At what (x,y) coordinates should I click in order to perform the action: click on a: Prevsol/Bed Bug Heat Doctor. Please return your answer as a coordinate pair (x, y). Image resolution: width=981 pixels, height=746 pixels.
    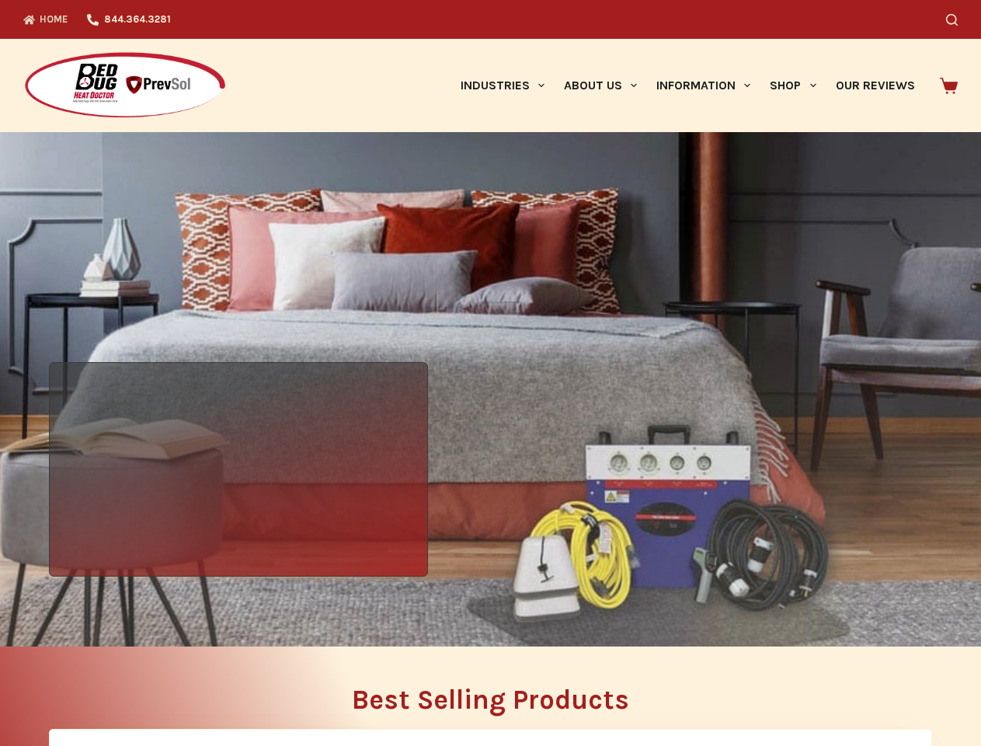
    Looking at the image, I should click on (125, 85).